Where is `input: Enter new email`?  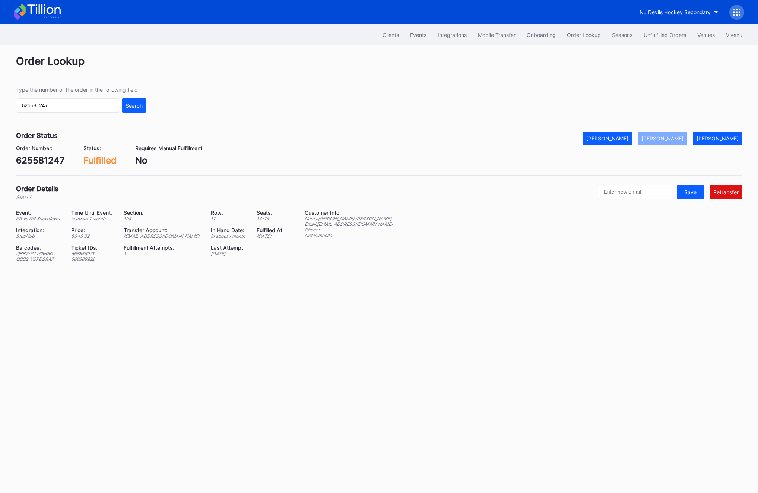 input: Enter new email is located at coordinates (636, 192).